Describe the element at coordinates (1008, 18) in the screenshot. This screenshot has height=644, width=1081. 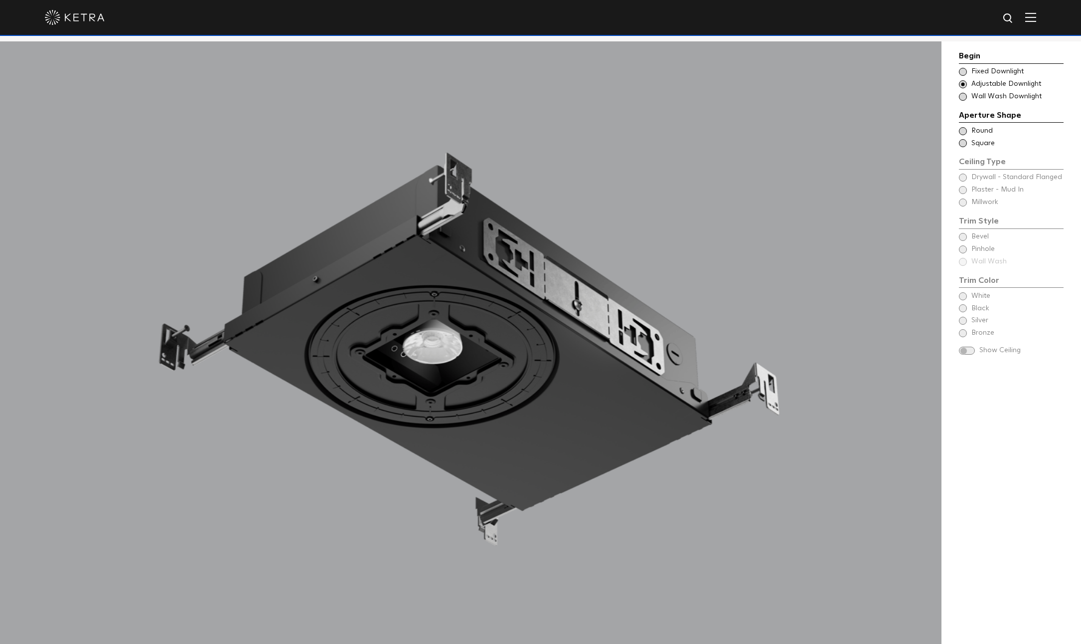
I see `img: search icon` at that location.